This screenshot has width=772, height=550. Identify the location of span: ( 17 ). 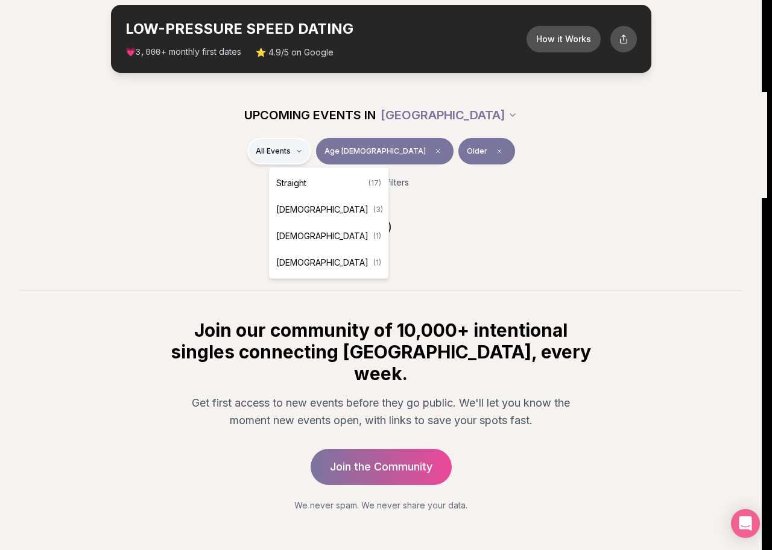
(374, 183).